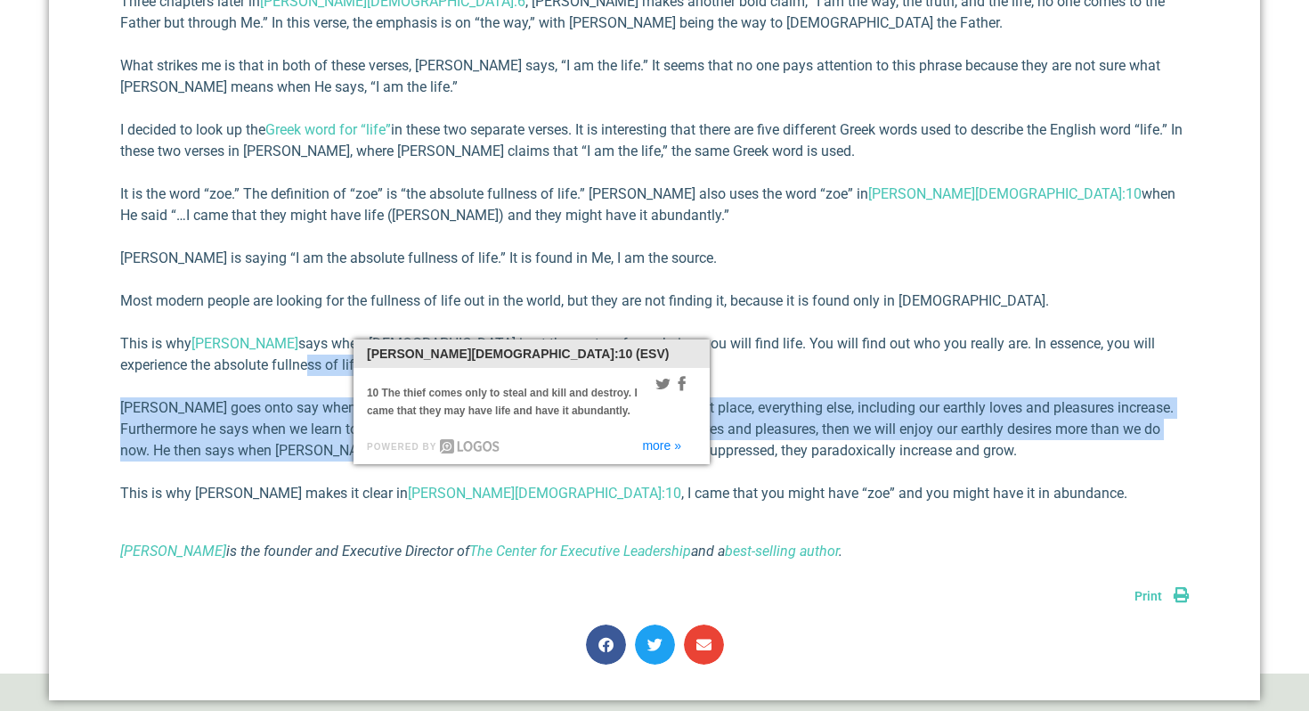  Describe the element at coordinates (481, 550) in the screenshot. I see `em: is the founder and Executive Director of and a .` at that location.